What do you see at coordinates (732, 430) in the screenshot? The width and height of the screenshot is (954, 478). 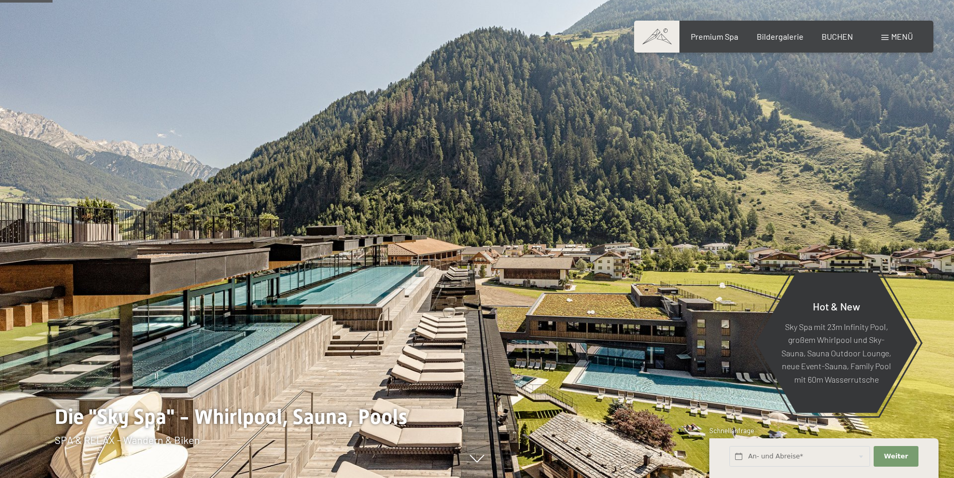 I see `span: Schnellanfrage` at bounding box center [732, 430].